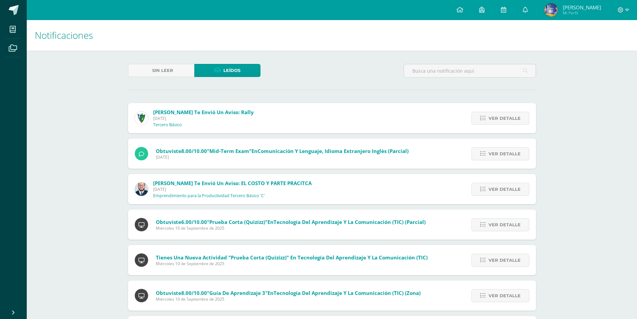 This screenshot has height=319, width=637. Describe the element at coordinates (347, 293) in the screenshot. I see `span: Tecnología del Aprendizaje y la Comunicación (TIC) (Zona)` at that location.